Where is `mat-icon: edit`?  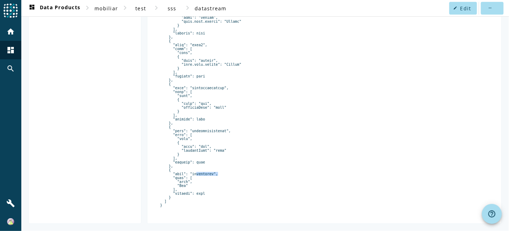
mat-icon: edit is located at coordinates (456, 8).